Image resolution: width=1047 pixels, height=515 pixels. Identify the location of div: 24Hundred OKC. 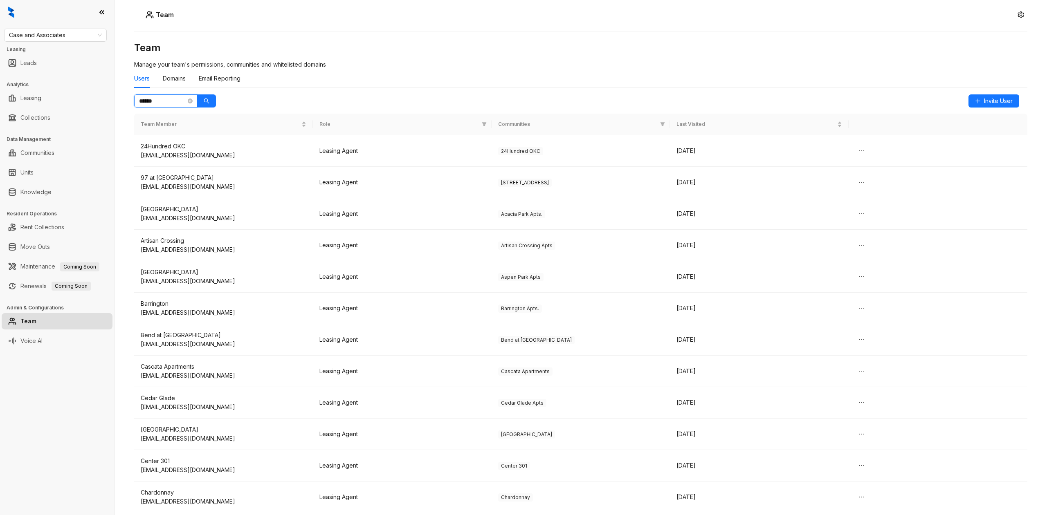
(223, 146).